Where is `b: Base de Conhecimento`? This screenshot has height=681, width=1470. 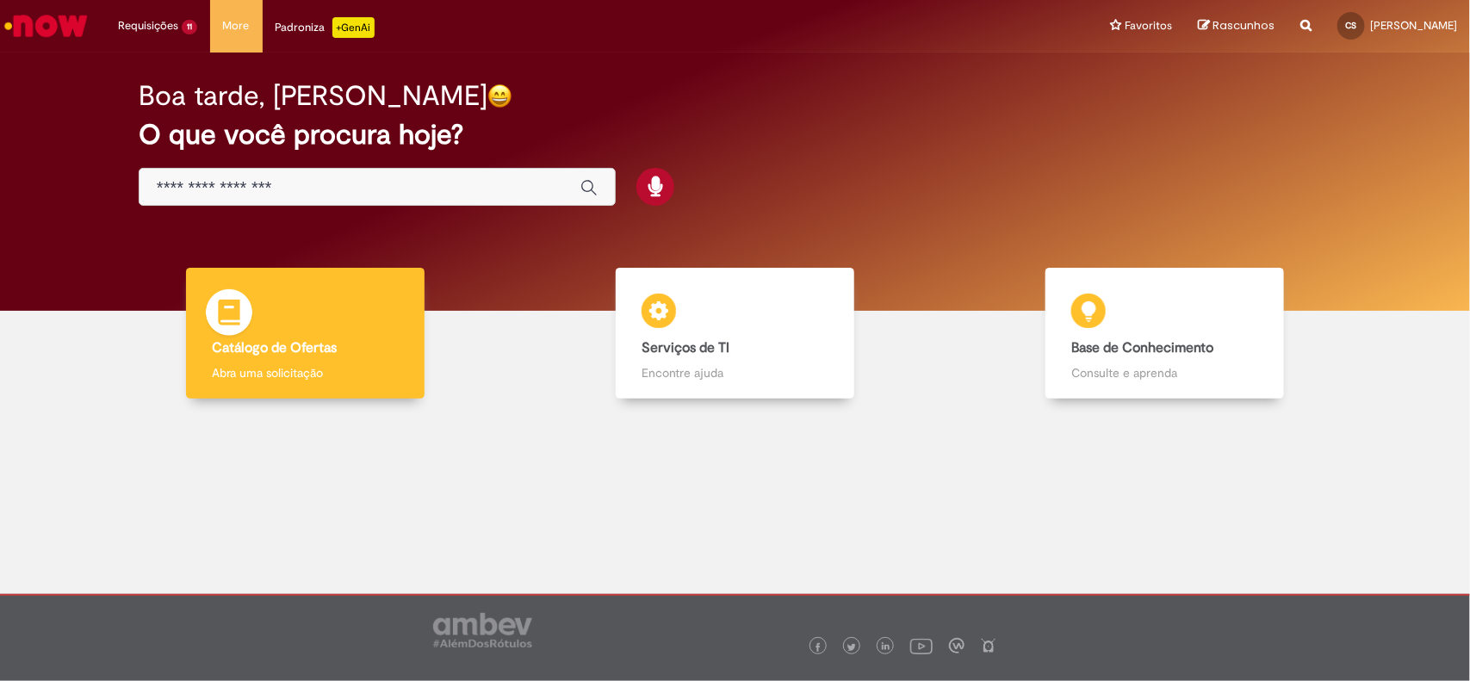 b: Base de Conhecimento is located at coordinates (1142, 348).